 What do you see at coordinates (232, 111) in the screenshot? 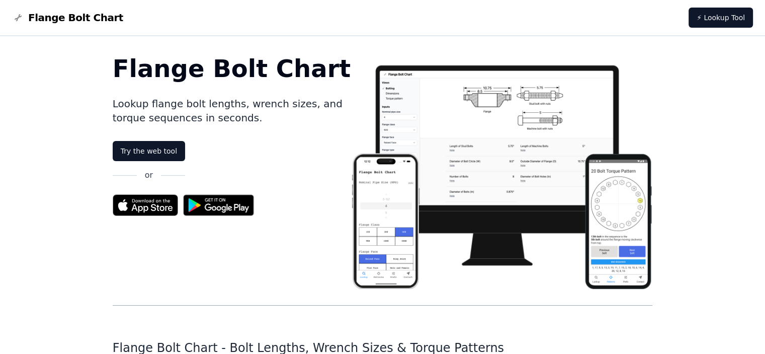
I see `p: Lookup flange bolt lengths, wrench sizes, and torque sequences in seconds.` at bounding box center [232, 111].